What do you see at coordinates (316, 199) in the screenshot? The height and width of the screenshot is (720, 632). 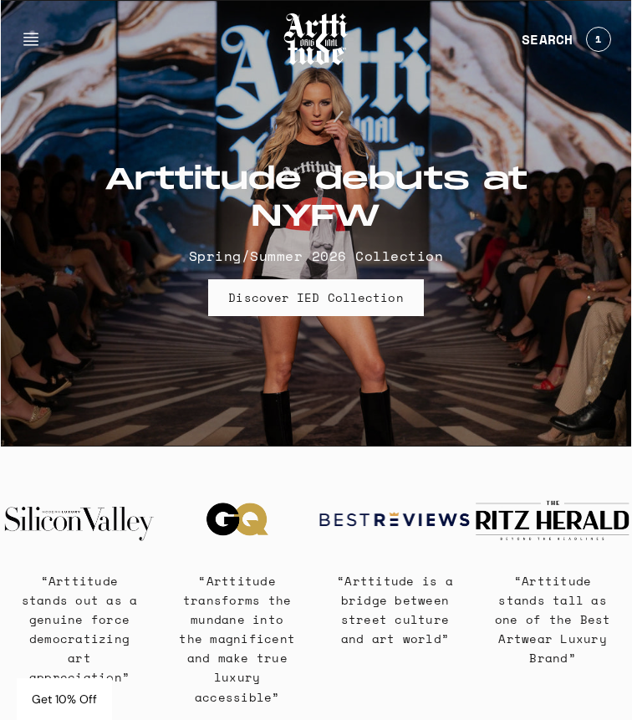 I see `h2: Arttitude debuts at NYFW` at bounding box center [316, 199].